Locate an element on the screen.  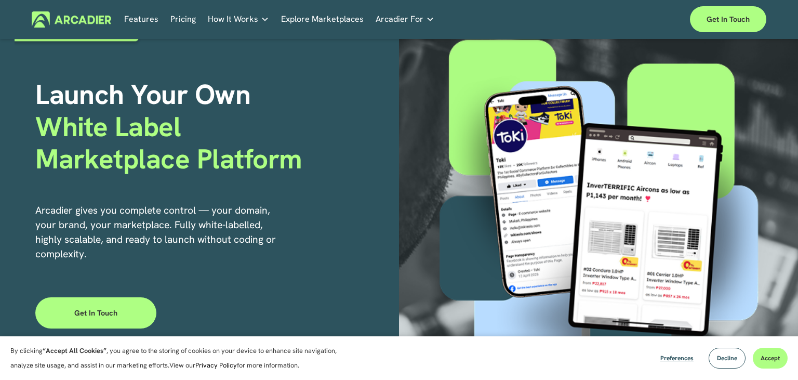
button: Preferences is located at coordinates (677, 358).